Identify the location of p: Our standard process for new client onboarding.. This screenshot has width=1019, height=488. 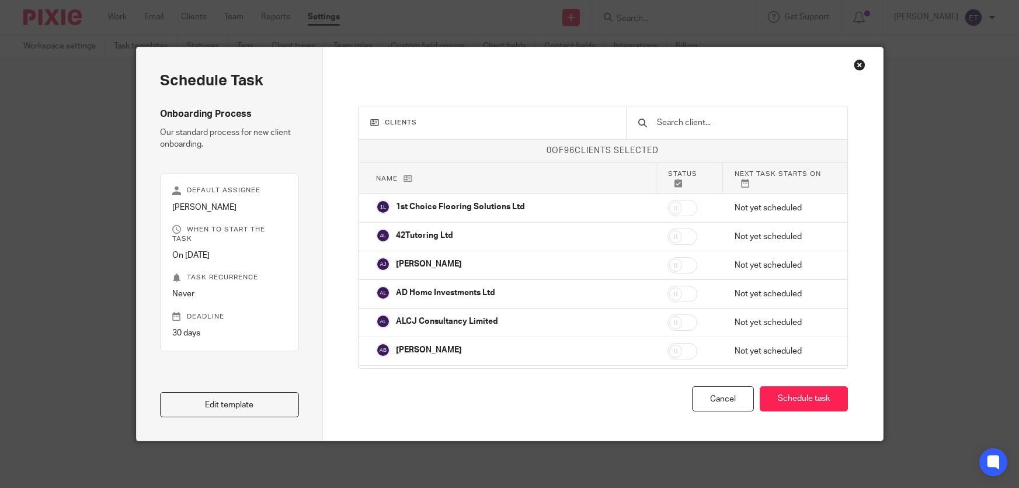
(229, 138).